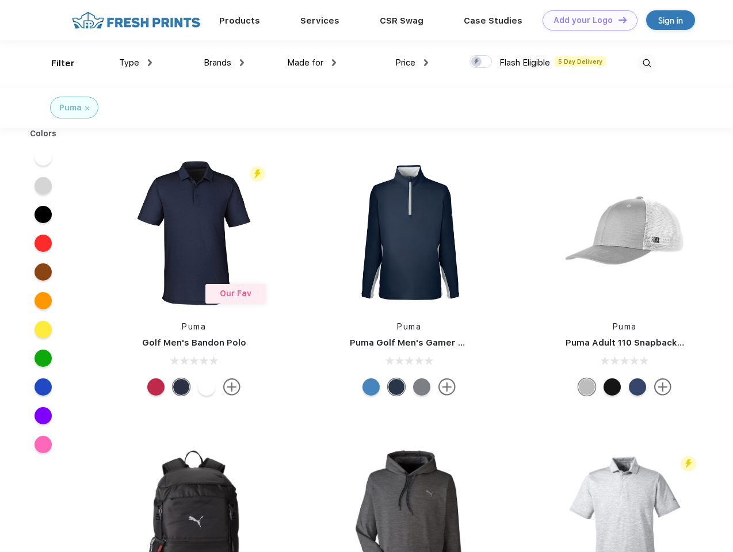  Describe the element at coordinates (43, 133) in the screenshot. I see `div: Colors` at that location.